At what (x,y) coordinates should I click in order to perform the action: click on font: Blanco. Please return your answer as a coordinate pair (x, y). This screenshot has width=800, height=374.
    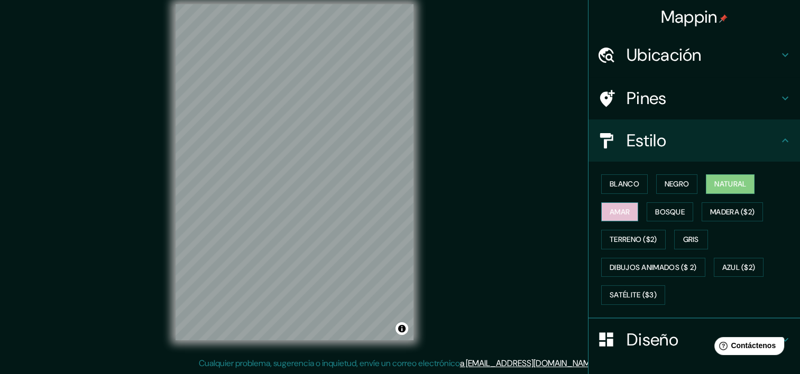
    Looking at the image, I should click on (624, 184).